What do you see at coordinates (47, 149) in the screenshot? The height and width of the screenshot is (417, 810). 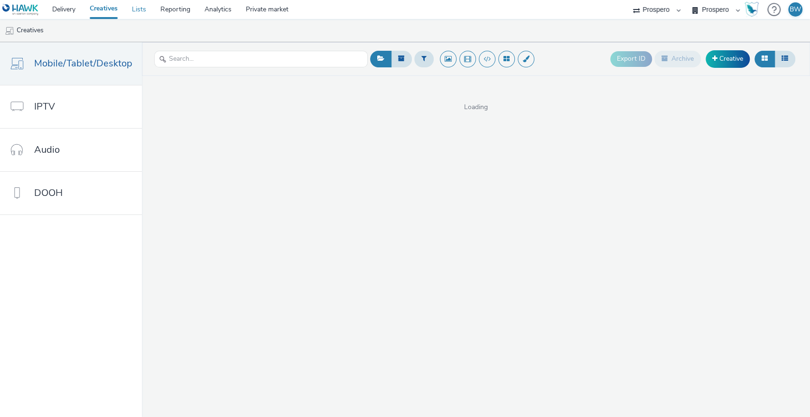 I see `span: Audio` at bounding box center [47, 149].